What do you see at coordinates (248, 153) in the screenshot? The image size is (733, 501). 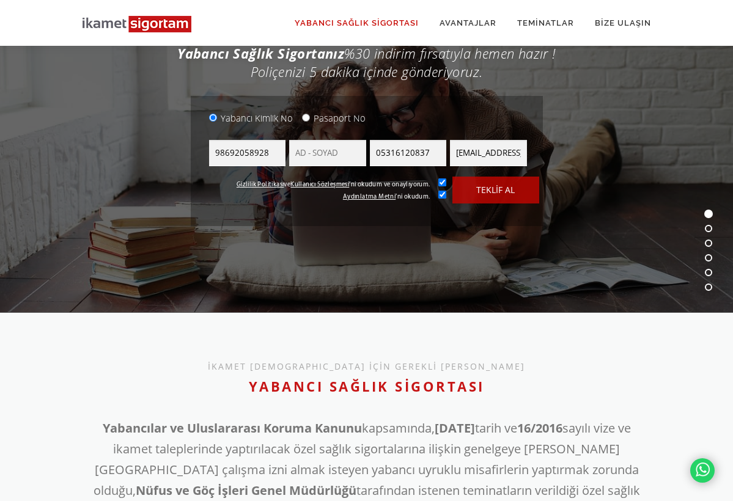 I see `input: YABANCI KİMLİK NO` at bounding box center [248, 153].